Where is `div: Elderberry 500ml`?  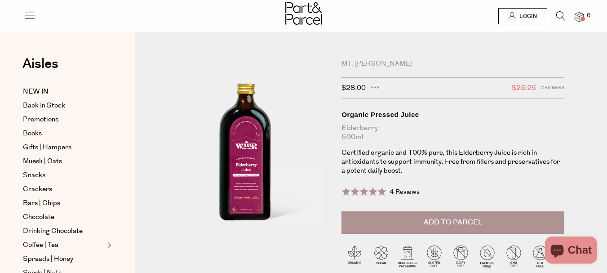
div: Elderberry 500ml is located at coordinates (453, 133).